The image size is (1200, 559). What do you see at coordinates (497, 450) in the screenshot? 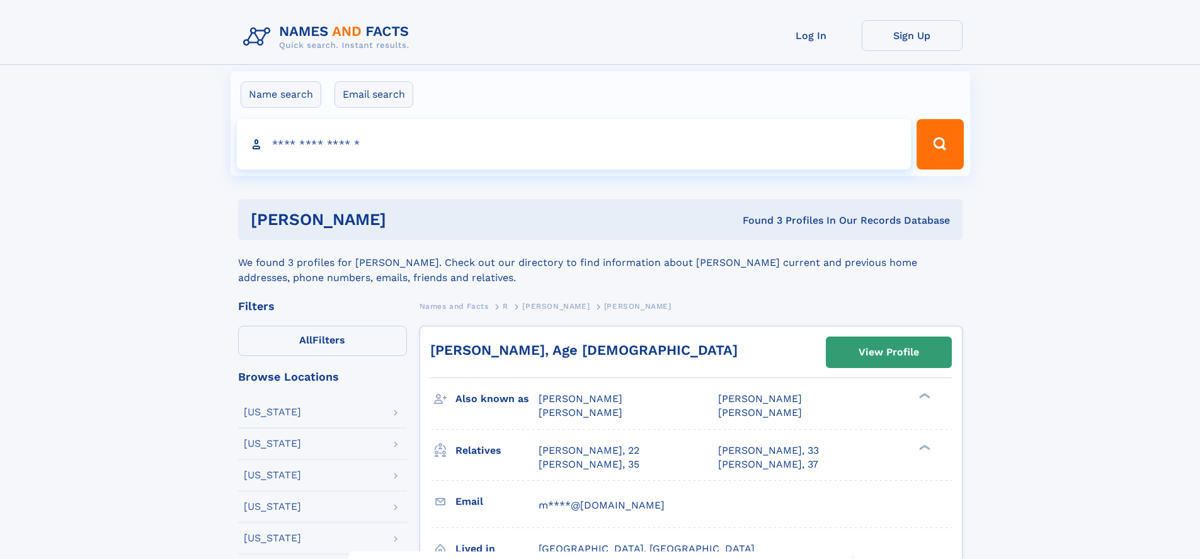
I see `h3: Relatives` at bounding box center [497, 450].